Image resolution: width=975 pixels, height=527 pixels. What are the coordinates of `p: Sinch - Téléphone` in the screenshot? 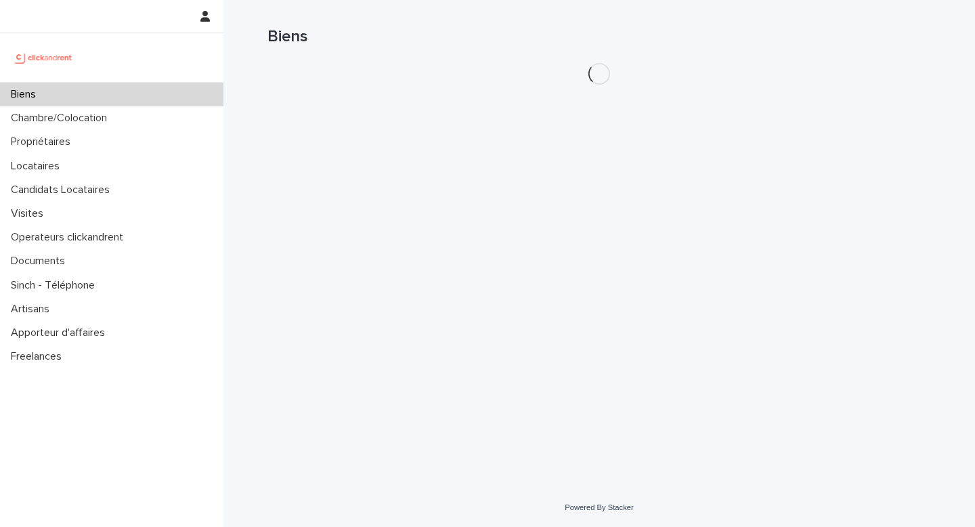 It's located at (56, 285).